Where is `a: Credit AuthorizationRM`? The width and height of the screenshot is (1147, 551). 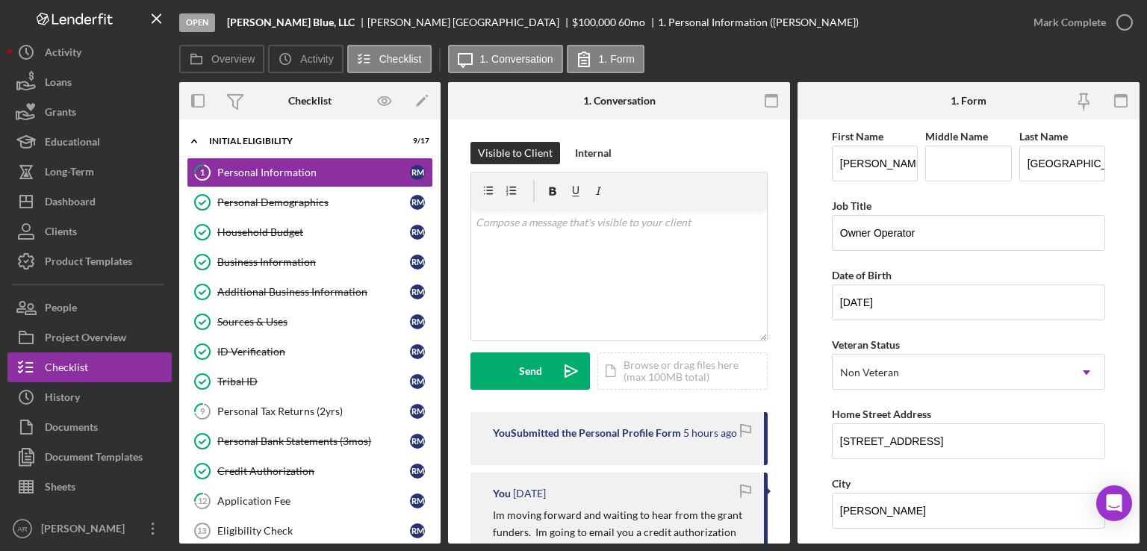 a: Credit AuthorizationRM is located at coordinates (310, 471).